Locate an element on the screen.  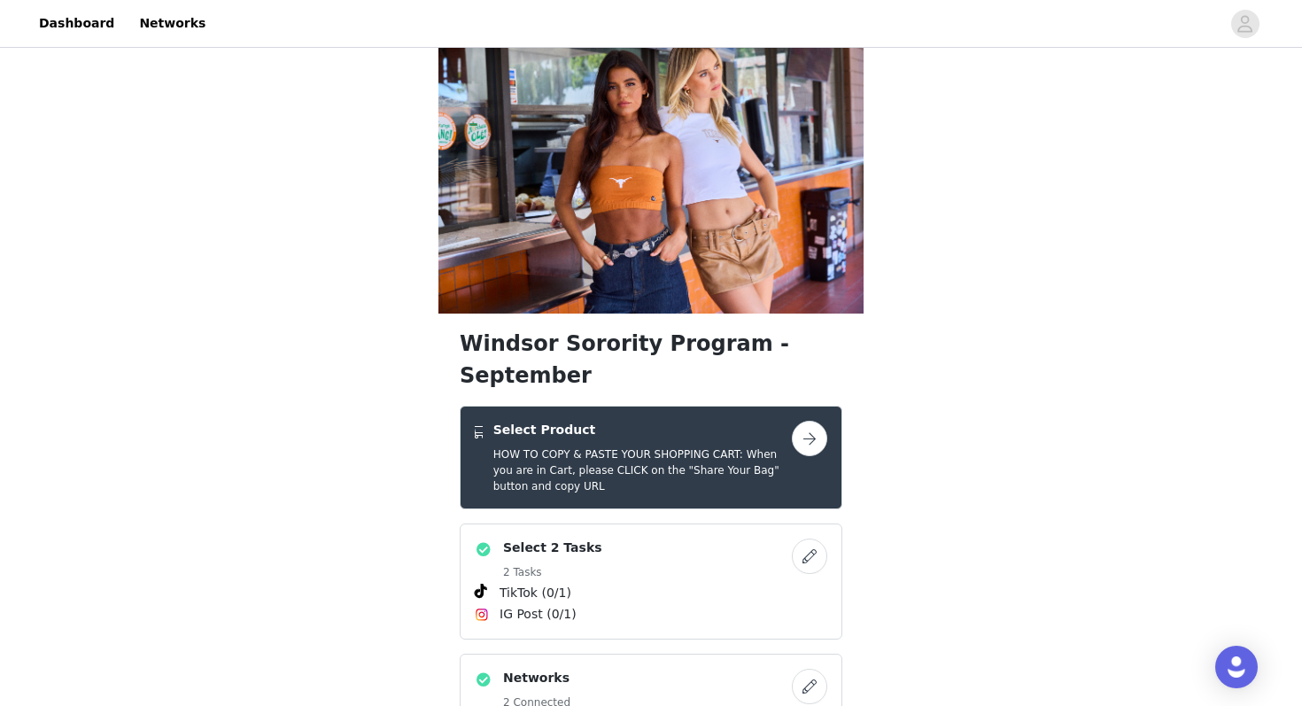
img: campaign image is located at coordinates (651, 172).